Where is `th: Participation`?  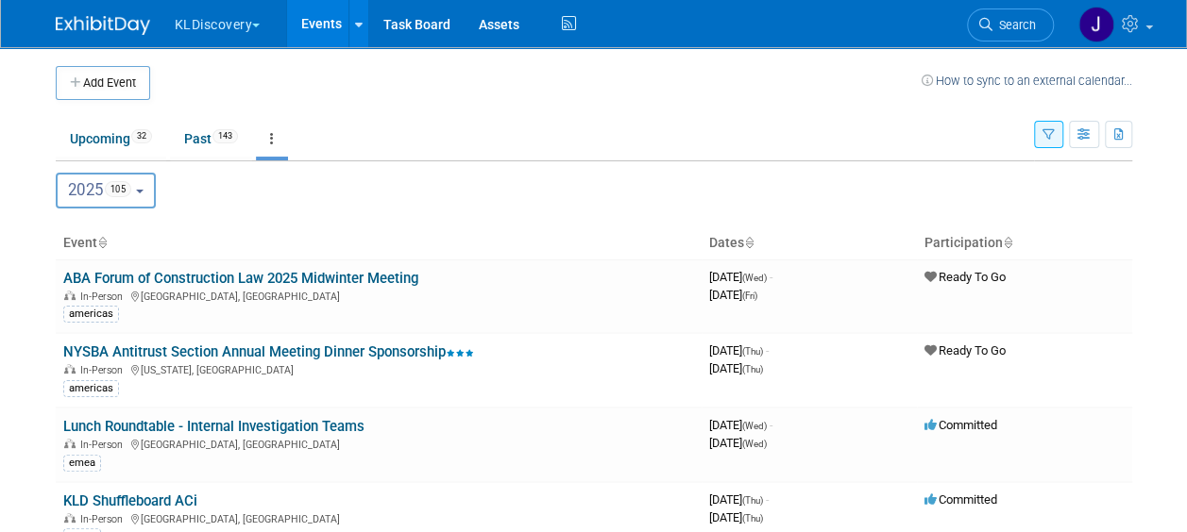
th: Participation is located at coordinates (1024, 244).